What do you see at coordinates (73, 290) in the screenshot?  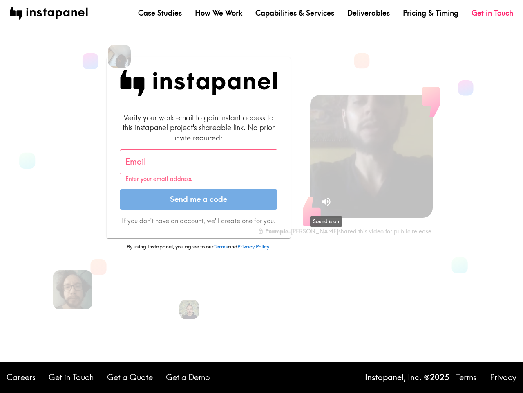 I see `img: Patrick` at bounding box center [73, 290].